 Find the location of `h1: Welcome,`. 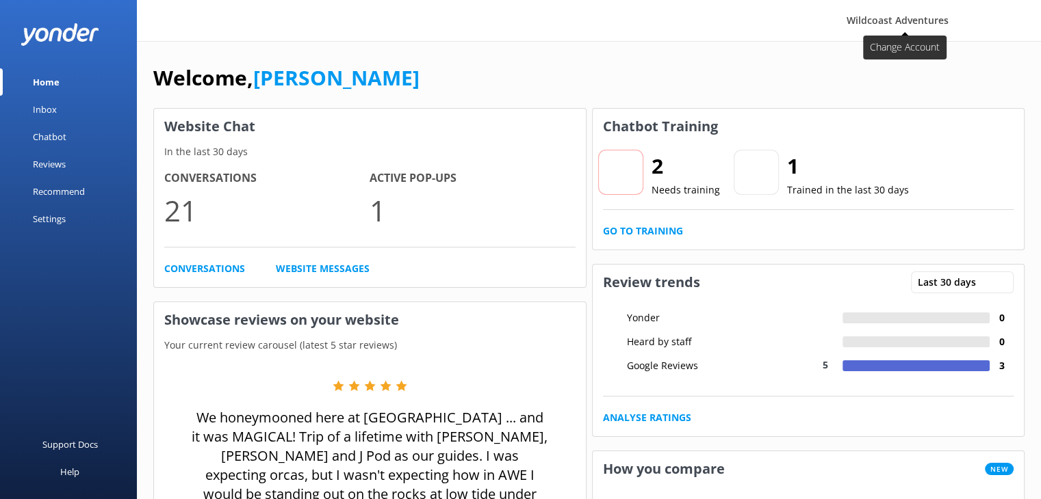

h1: Welcome, is located at coordinates (286, 78).